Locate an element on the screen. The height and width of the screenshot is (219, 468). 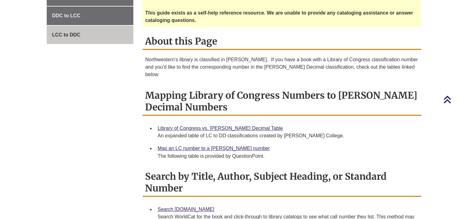
div: The following table is provided by QuestionPoint. is located at coordinates (287, 156).